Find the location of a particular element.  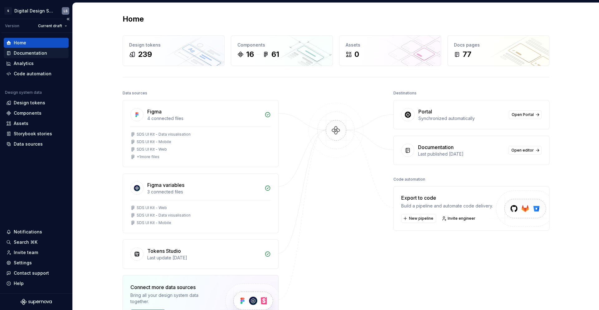

div: 4 connected files is located at coordinates (204, 118).